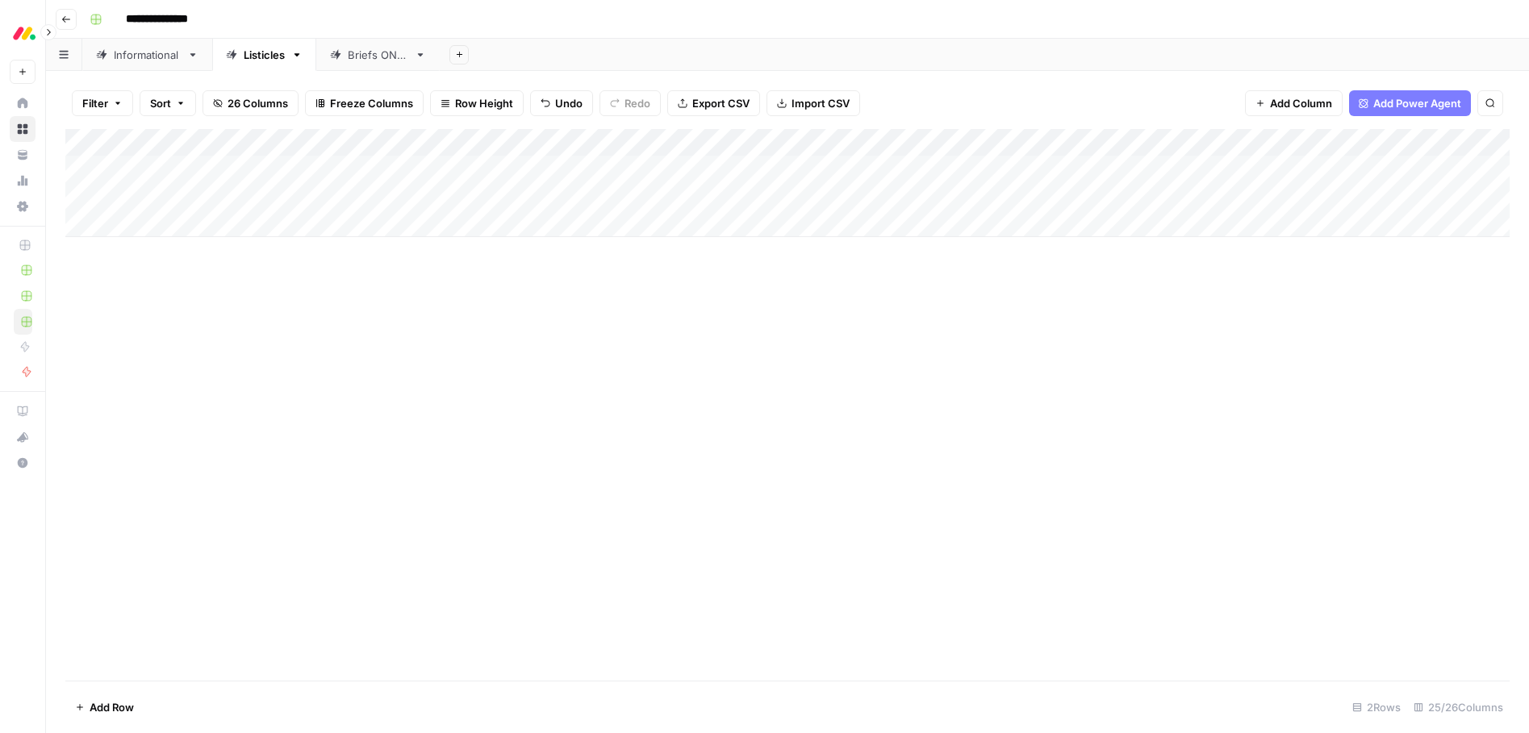 This screenshot has height=733, width=1529. I want to click on button: Add Column, so click(1293, 103).